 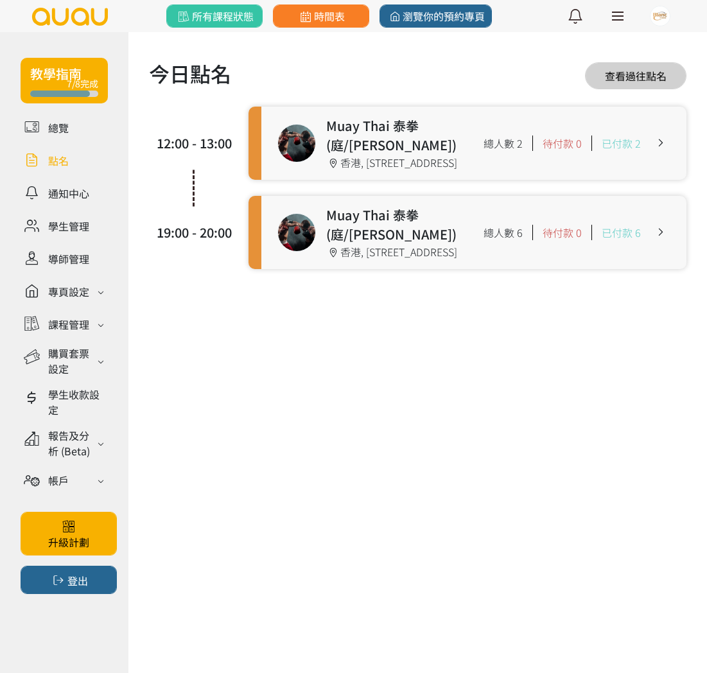 What do you see at coordinates (194, 143) in the screenshot?
I see `div: 12:00 - 13:00` at bounding box center [194, 143].